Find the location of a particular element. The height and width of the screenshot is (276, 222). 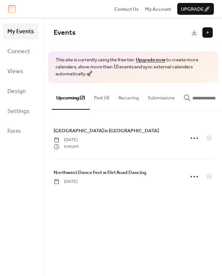

span: Upgrade 🚀 is located at coordinates (195, 9).